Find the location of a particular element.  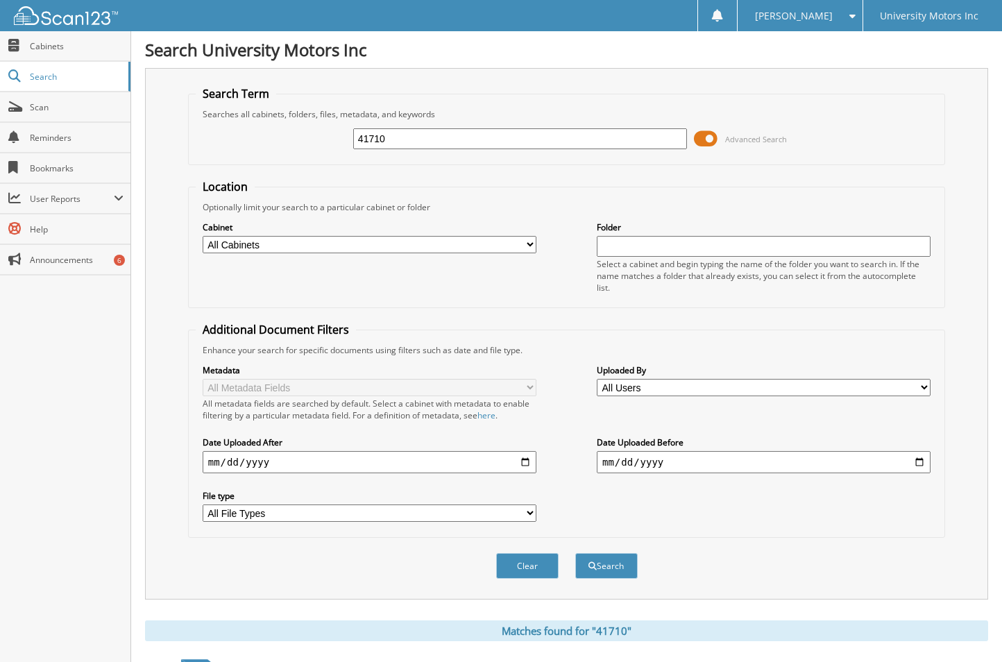

div: Optionally limit your search to a particular cabinet or folder is located at coordinates (567, 207).